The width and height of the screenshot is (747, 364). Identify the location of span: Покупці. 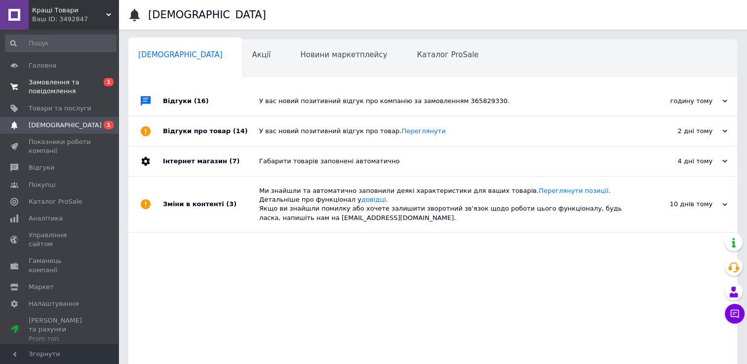
(42, 185).